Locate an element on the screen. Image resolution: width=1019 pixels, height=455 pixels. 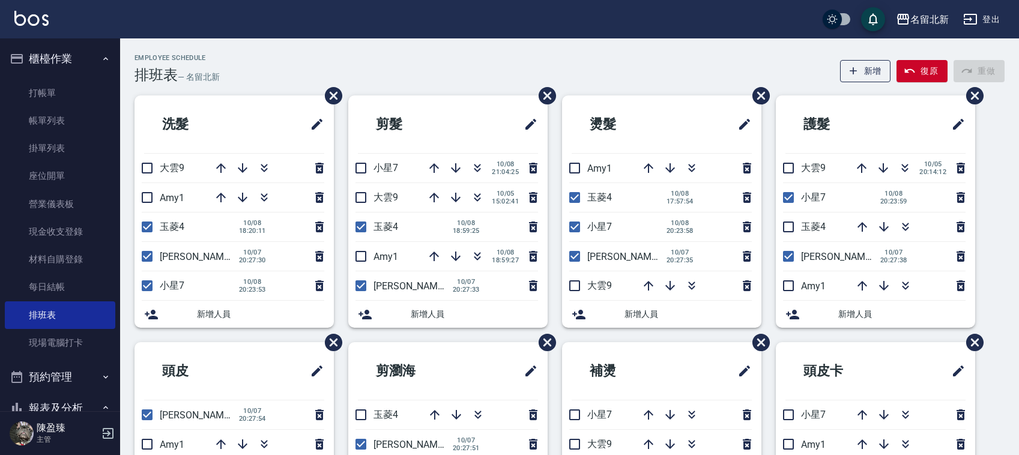
p: 主管 is located at coordinates (67, 440).